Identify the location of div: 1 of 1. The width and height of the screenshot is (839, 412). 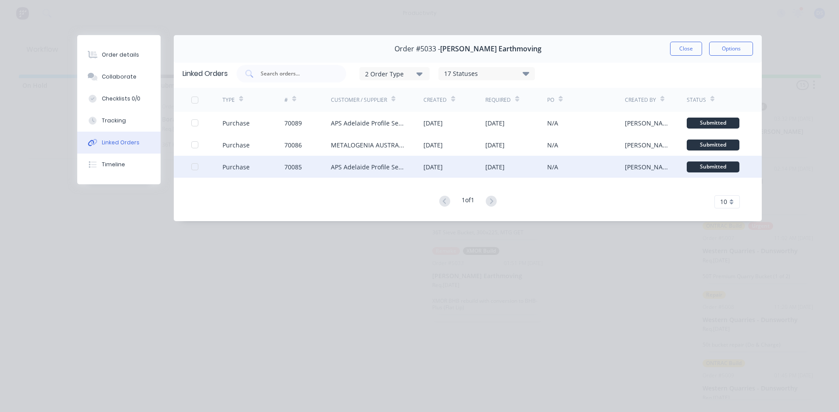
(468, 201).